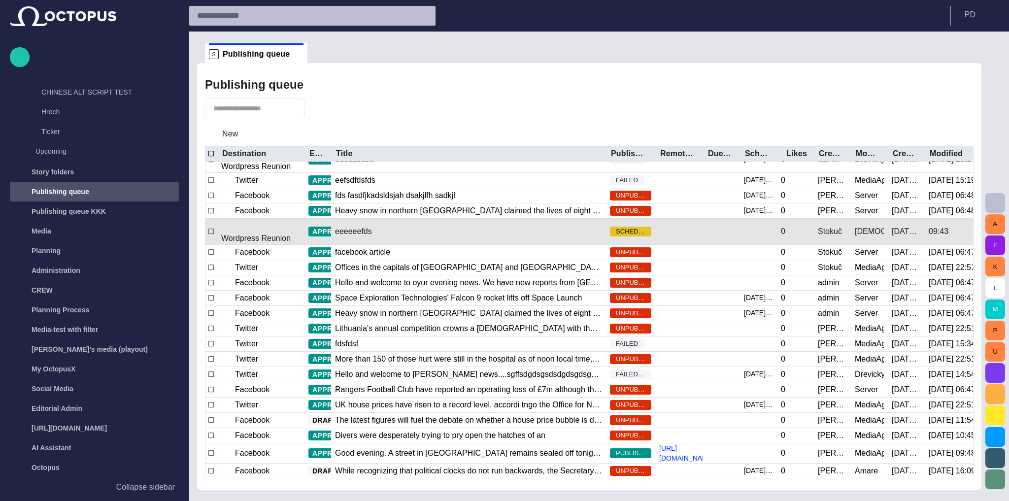 This screenshot has width=1009, height=501. Describe the element at coordinates (256, 166) in the screenshot. I see `p: Wordpress Reunion` at that location.